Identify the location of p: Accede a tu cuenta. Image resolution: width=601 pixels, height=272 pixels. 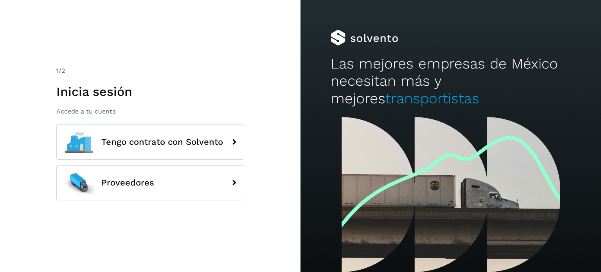
(150, 111).